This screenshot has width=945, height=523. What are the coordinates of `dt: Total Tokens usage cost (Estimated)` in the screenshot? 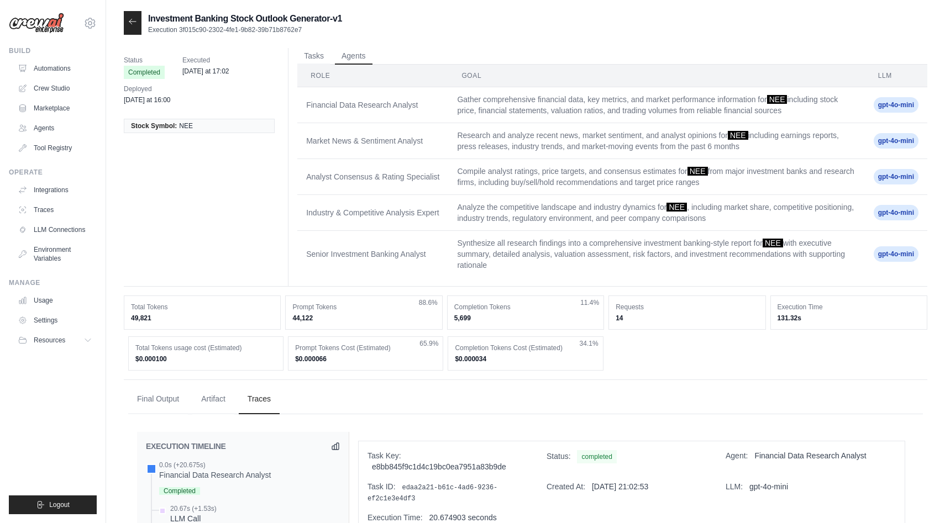 It's located at (206, 348).